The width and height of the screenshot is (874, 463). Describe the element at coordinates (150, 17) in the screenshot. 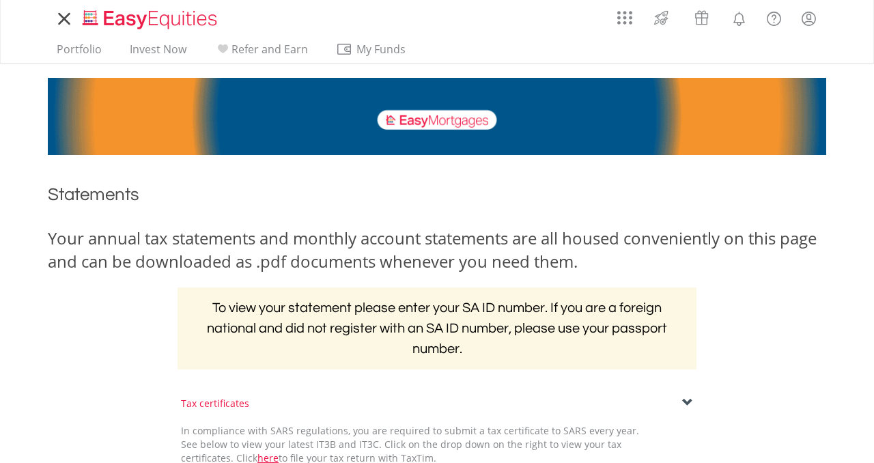

I see `a: Home page` at that location.